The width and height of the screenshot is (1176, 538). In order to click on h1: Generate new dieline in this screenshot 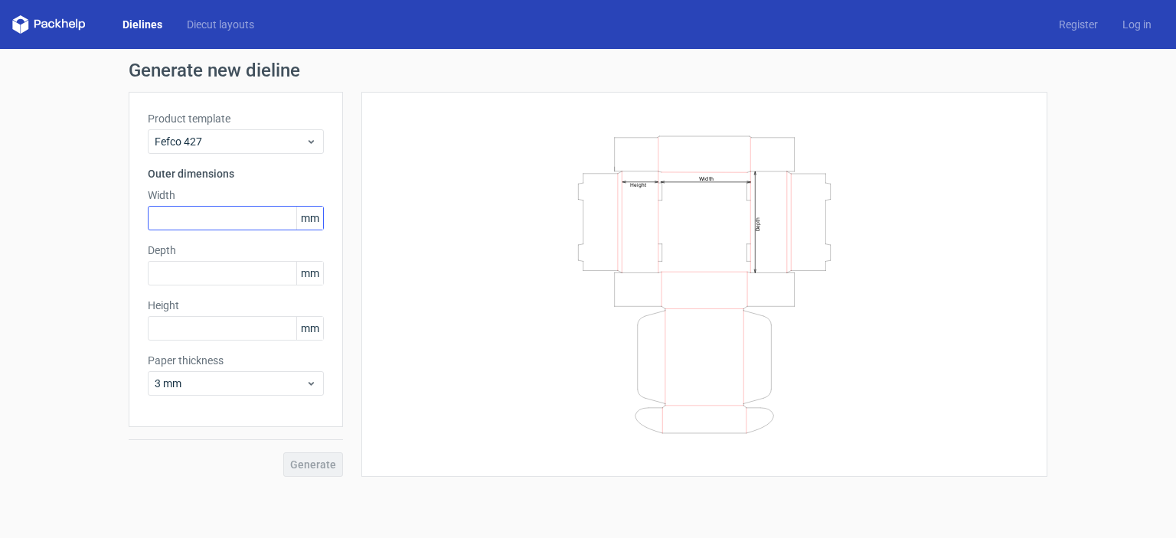, I will do `click(588, 70)`.